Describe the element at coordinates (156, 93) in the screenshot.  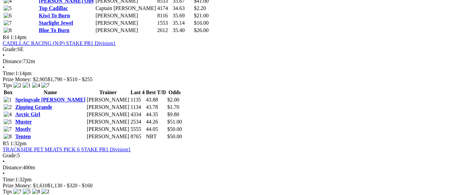
I see `th: Best T/D` at that location.